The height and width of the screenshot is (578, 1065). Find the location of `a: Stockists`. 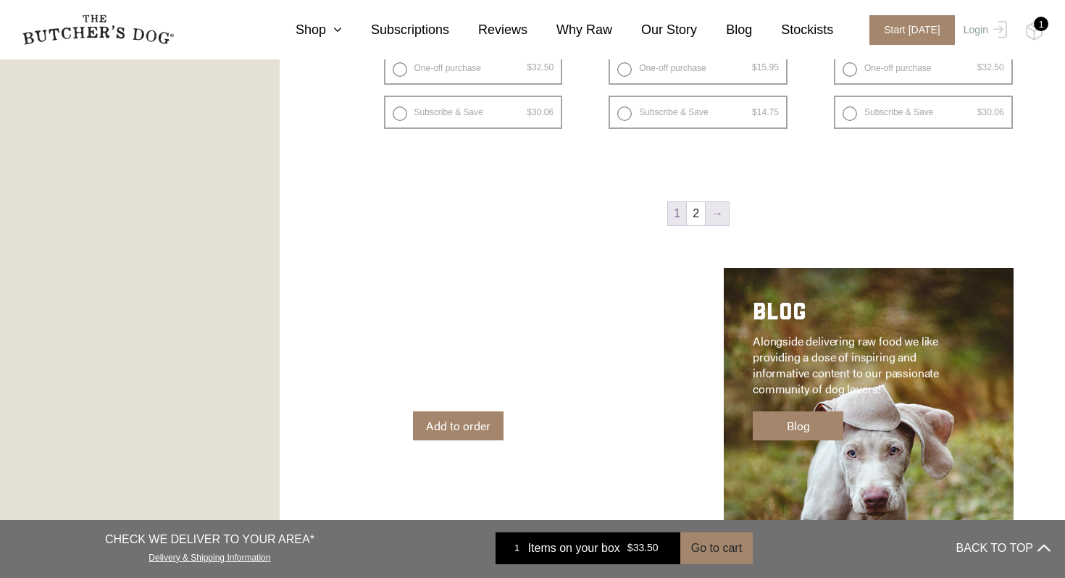

a: Stockists is located at coordinates (793, 30).